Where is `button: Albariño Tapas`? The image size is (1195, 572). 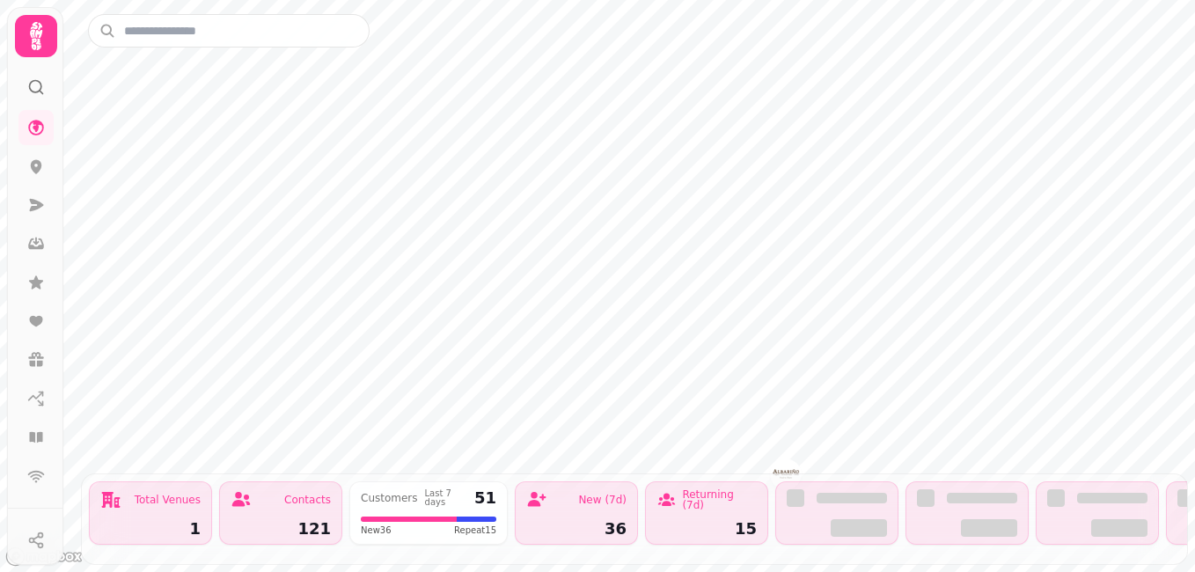 button: Albariño Tapas is located at coordinates (786, 474).